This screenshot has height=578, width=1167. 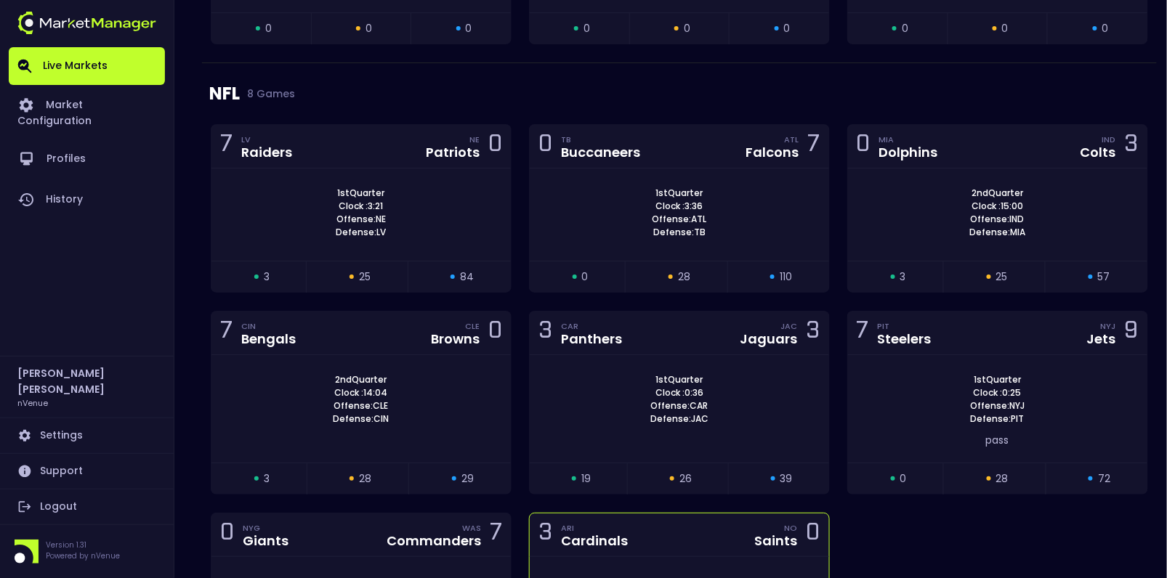 I want to click on div: Version 1.31Powered by nVenue, so click(x=86, y=551).